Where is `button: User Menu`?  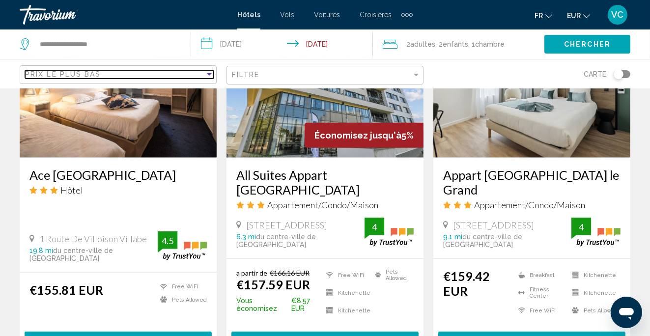
button: User Menu is located at coordinates (617, 15).